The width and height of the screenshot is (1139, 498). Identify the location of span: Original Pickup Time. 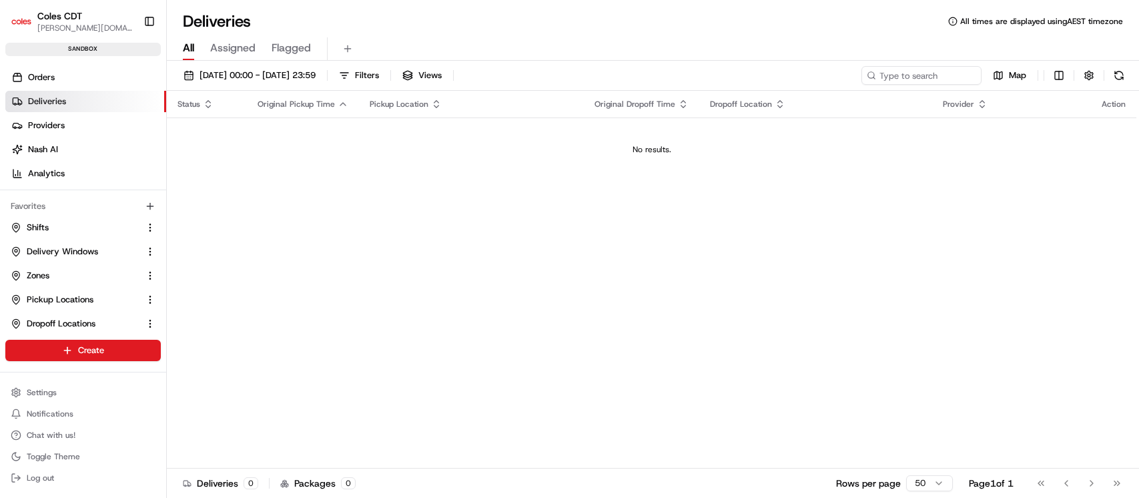
(296, 104).